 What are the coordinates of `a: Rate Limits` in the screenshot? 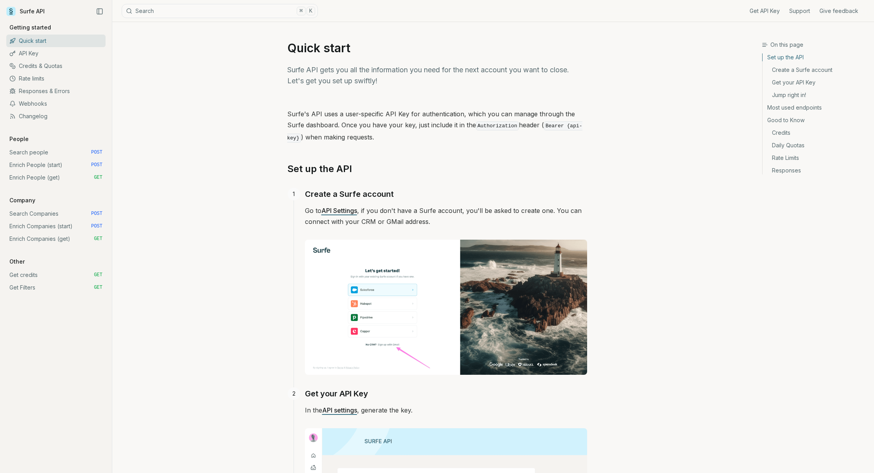 It's located at (816, 158).